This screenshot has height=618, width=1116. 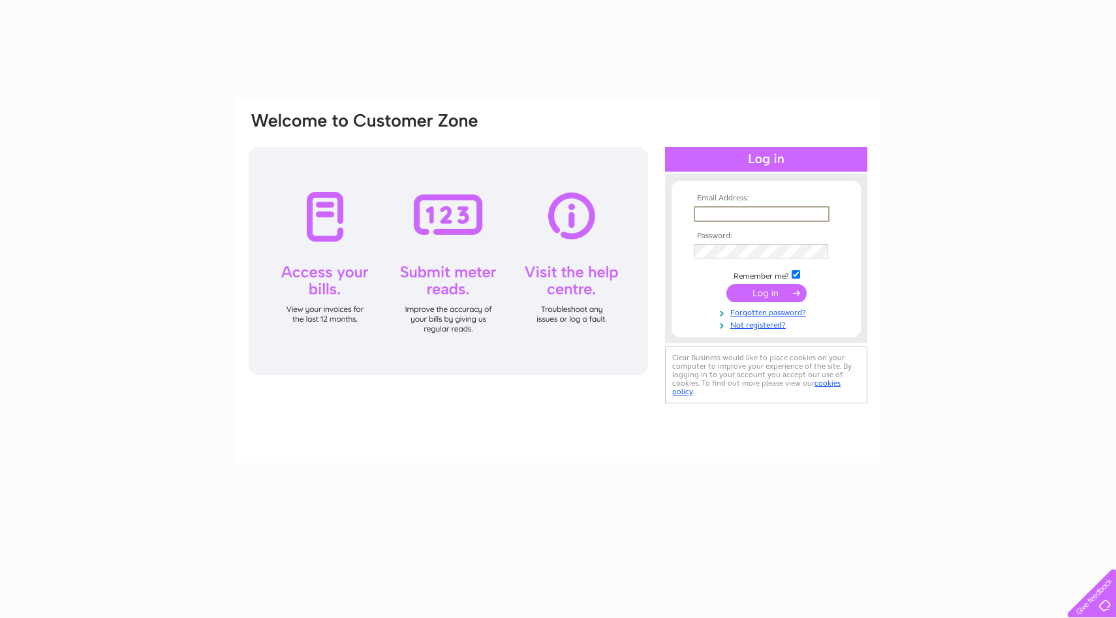 What do you see at coordinates (766, 293) in the screenshot?
I see `input: Submit` at bounding box center [766, 293].